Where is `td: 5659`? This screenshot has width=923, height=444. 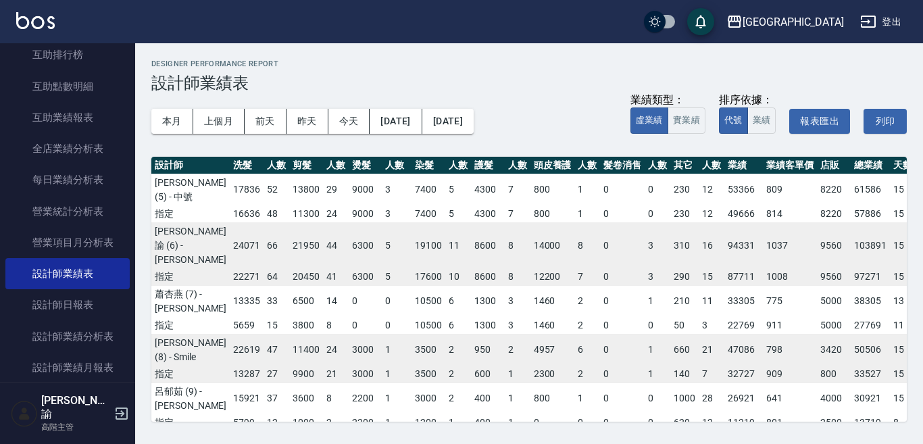
td: 5659 is located at coordinates (247, 326).